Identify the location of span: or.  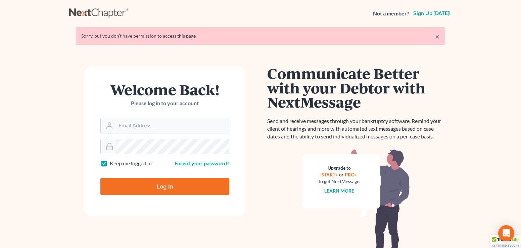
(341, 174).